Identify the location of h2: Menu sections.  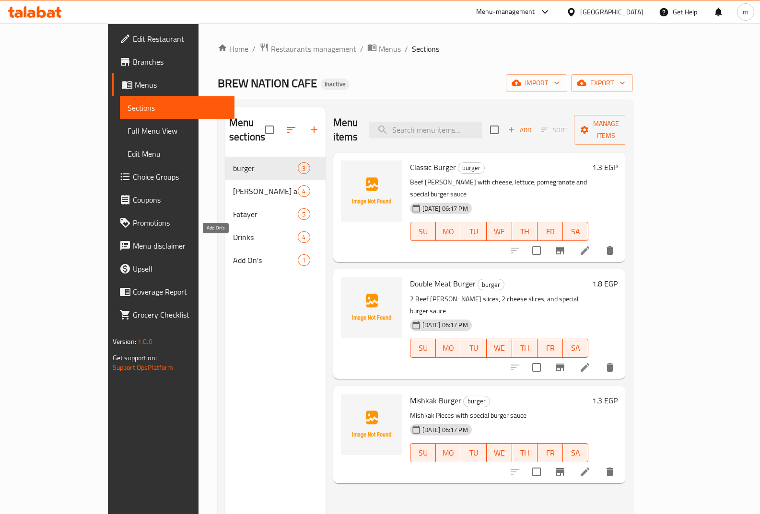
(247, 130).